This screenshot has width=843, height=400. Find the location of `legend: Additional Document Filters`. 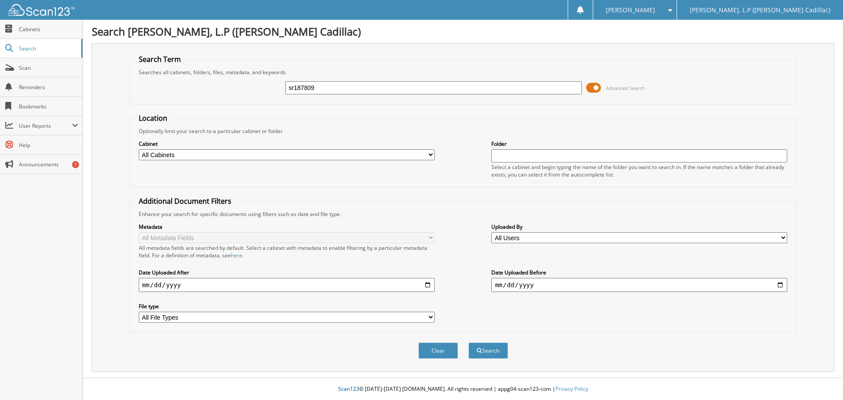

legend: Additional Document Filters is located at coordinates (185, 201).